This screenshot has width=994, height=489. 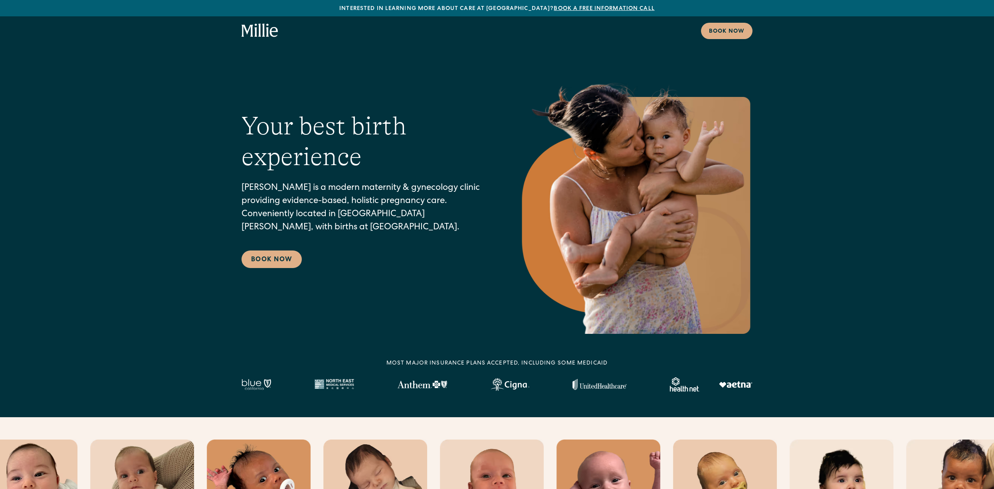 What do you see at coordinates (260, 31) in the screenshot?
I see `a: home` at bounding box center [260, 31].